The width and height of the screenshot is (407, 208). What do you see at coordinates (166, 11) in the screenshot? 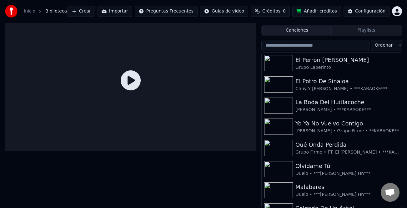
I see `button: Preguntas Frecuentes` at bounding box center [166, 11].